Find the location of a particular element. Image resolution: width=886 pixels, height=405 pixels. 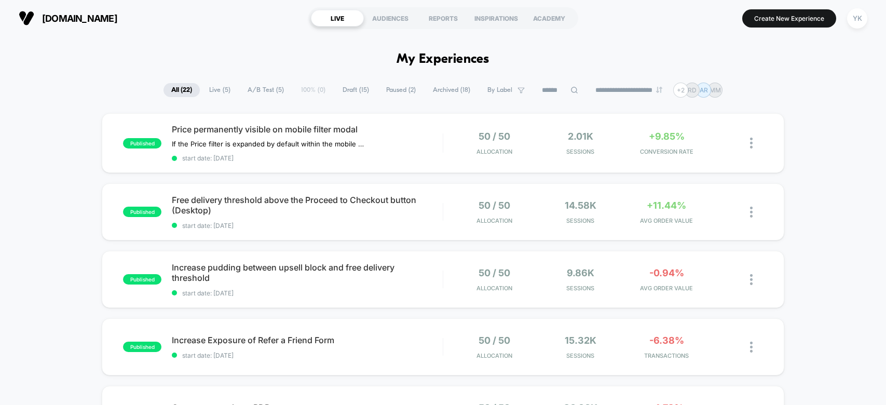

img: end is located at coordinates (659, 90).